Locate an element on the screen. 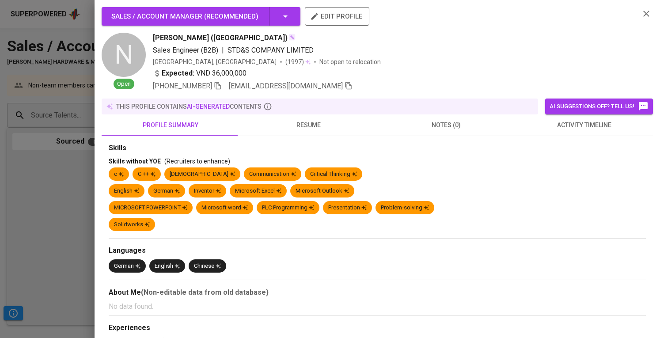 The width and height of the screenshot is (660, 338). div: Chinese is located at coordinates (207, 266).